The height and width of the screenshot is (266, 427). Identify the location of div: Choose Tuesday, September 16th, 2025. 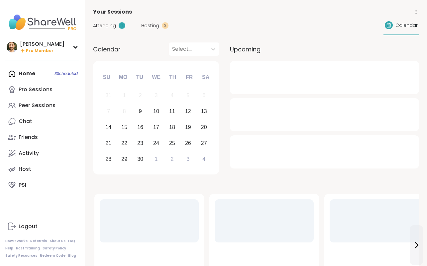
(140, 128).